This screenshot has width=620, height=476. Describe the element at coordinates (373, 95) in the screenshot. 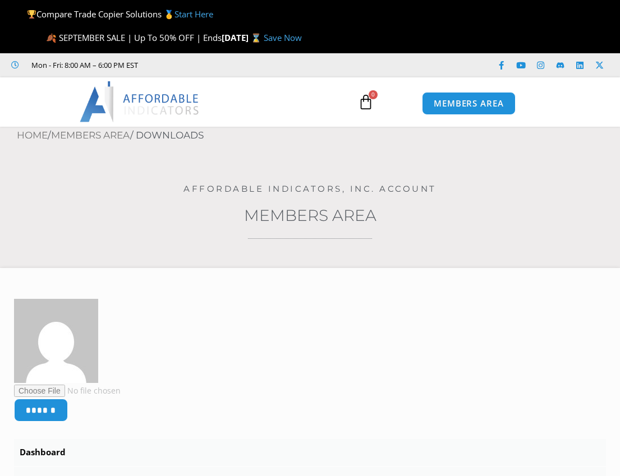

I see `span: 0` at that location.